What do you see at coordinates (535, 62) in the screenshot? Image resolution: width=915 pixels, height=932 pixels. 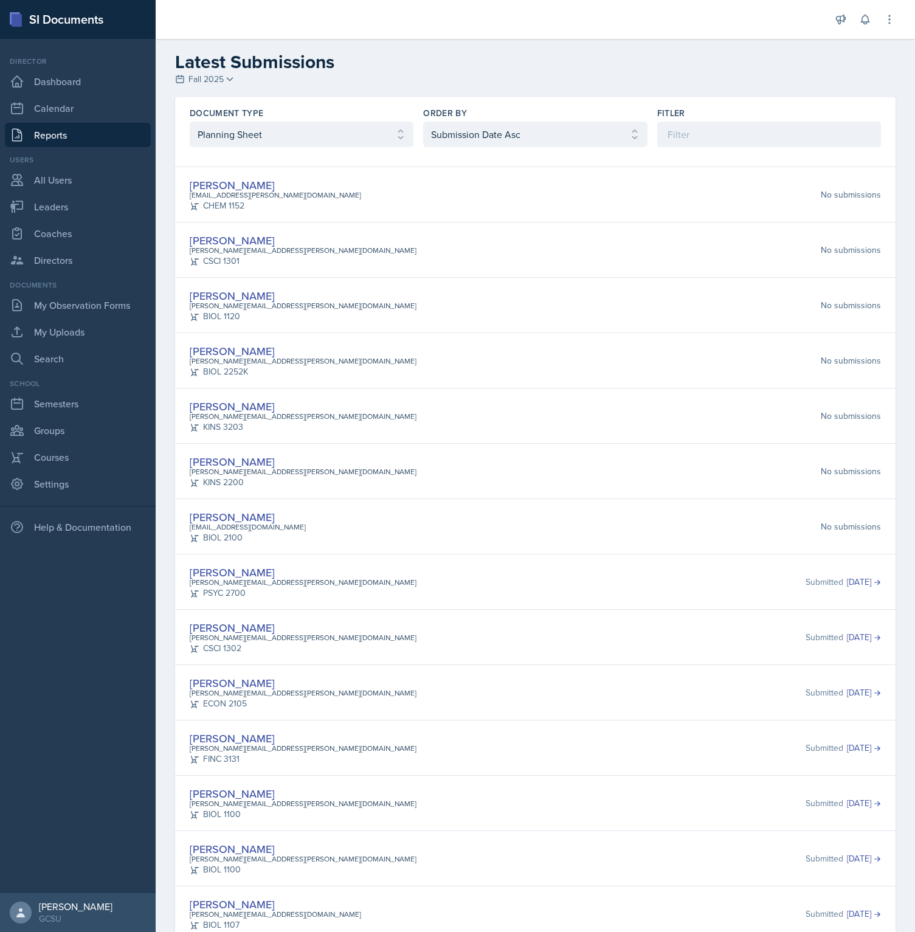 I see `h2: Latest Submissions` at bounding box center [535, 62].